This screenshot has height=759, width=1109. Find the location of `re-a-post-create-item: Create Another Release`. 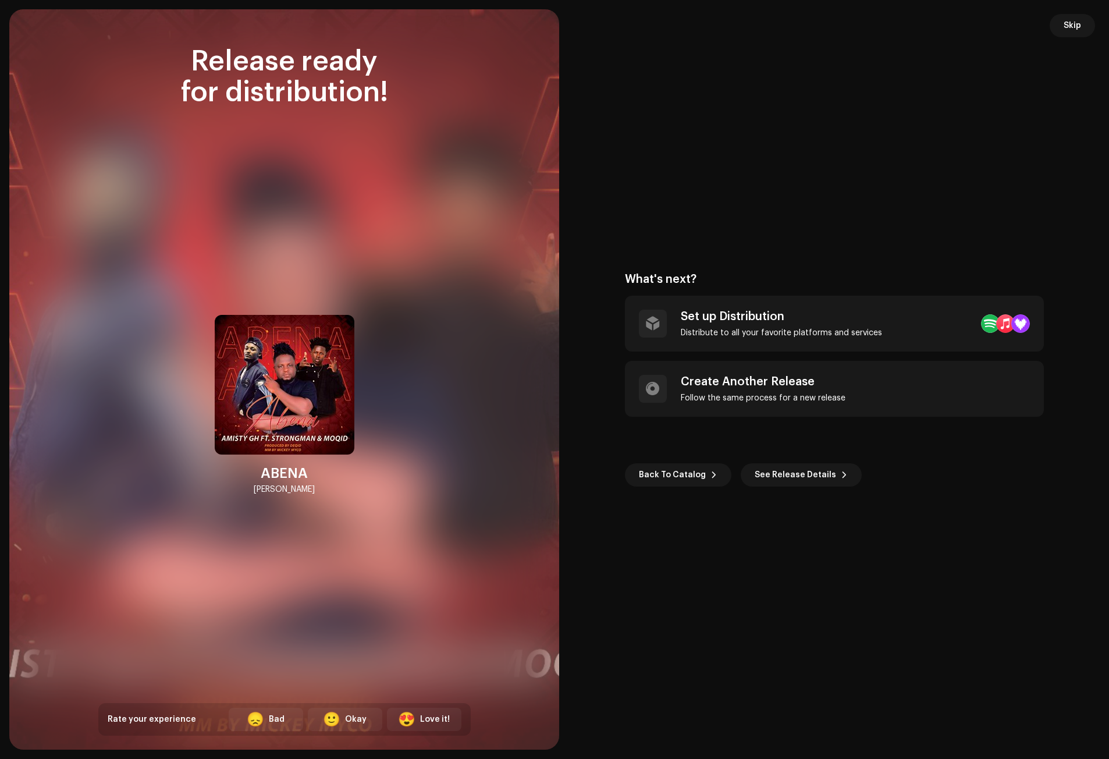

re-a-post-create-item: Create Another Release is located at coordinates (834, 389).